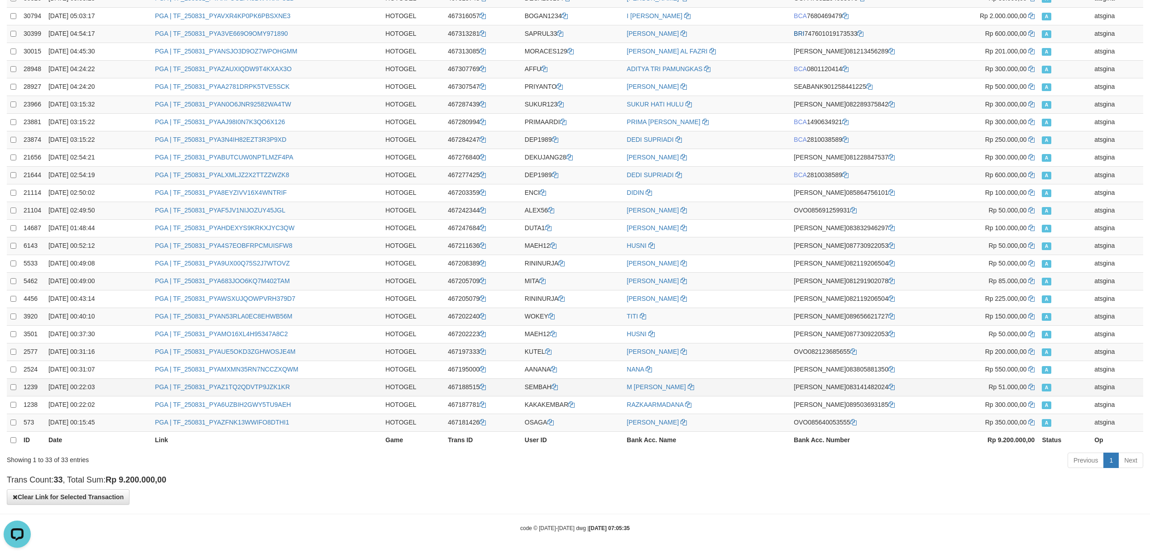 This screenshot has width=1150, height=555. I want to click on td: 30015, so click(32, 51).